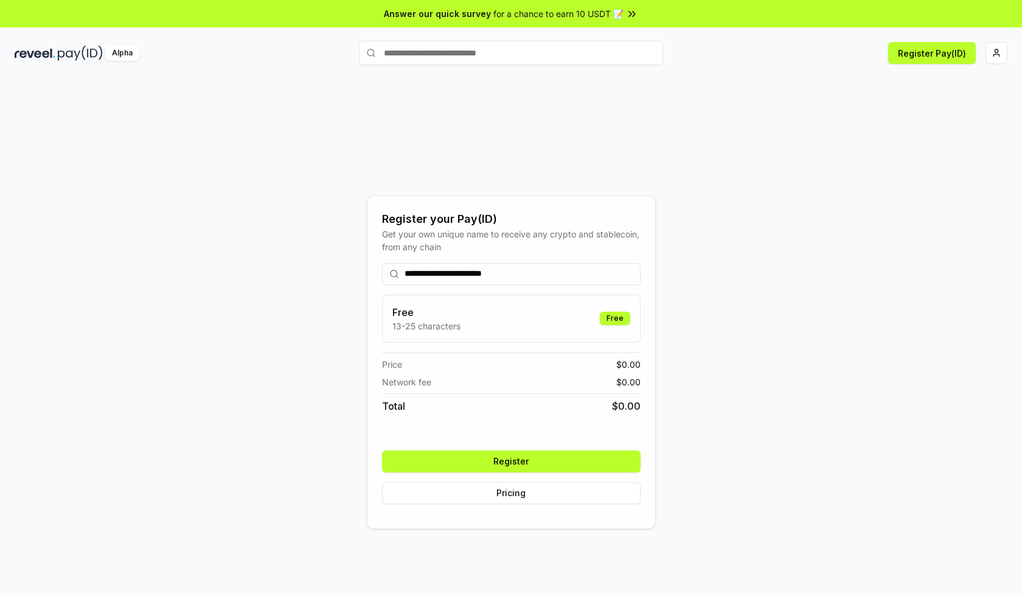  What do you see at coordinates (511, 219) in the screenshot?
I see `div: Register your Pay(ID)` at bounding box center [511, 219].